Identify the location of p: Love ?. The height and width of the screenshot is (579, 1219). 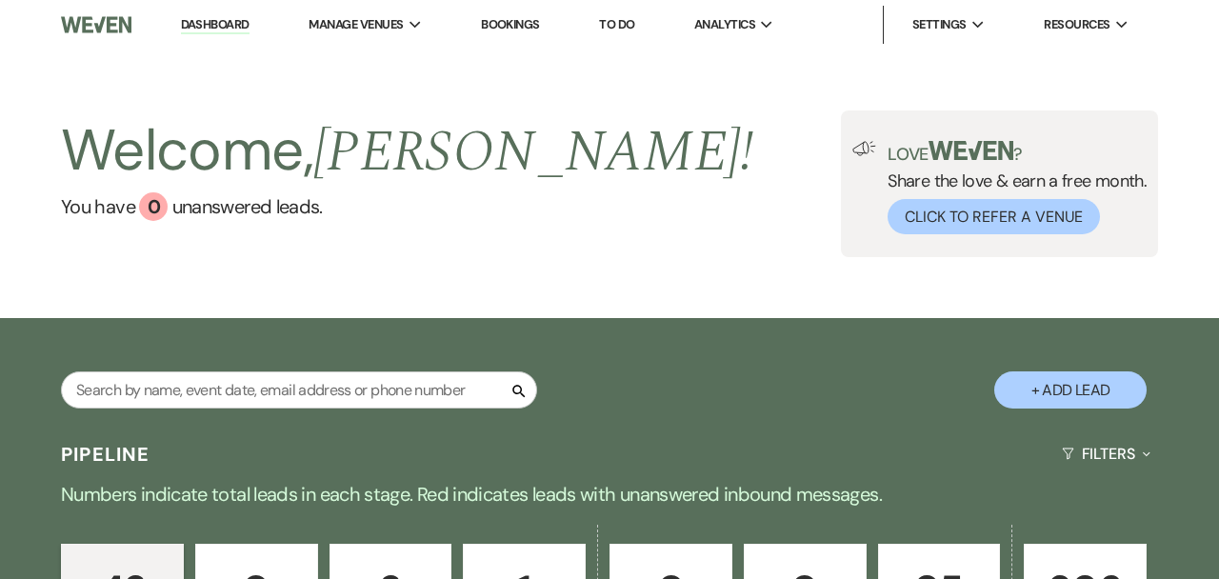
(1017, 151).